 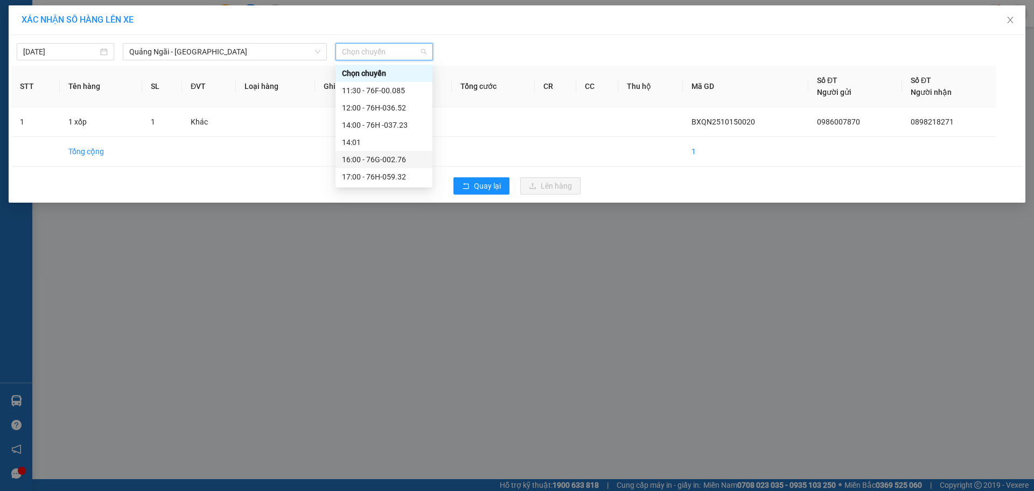 What do you see at coordinates (466, 186) in the screenshot?
I see `span: rollback` at bounding box center [466, 186].